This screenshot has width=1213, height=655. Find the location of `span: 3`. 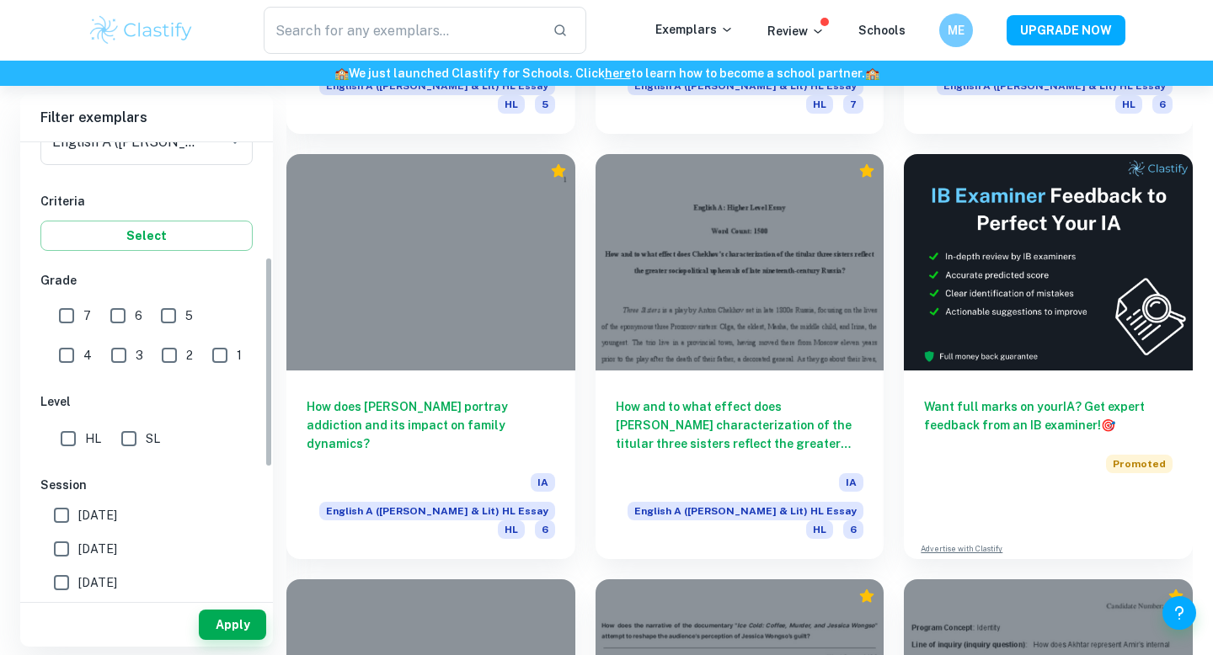

span: 3 is located at coordinates (139, 355).